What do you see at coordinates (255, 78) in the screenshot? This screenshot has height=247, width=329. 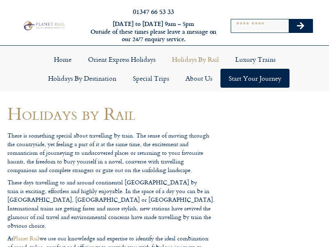 I see `a: Start your Journey` at bounding box center [255, 78].